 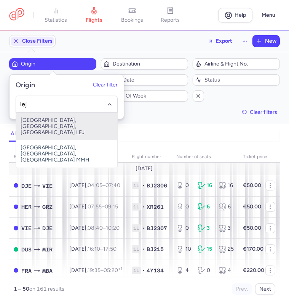 I want to click on time: 04:05, so click(x=95, y=185).